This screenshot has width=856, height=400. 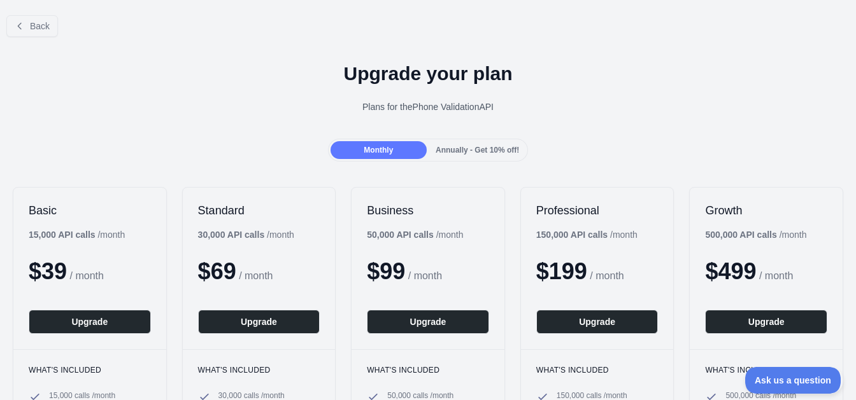 What do you see at coordinates (572, 235) in the screenshot?
I see `b: 150,000 API calls` at bounding box center [572, 235].